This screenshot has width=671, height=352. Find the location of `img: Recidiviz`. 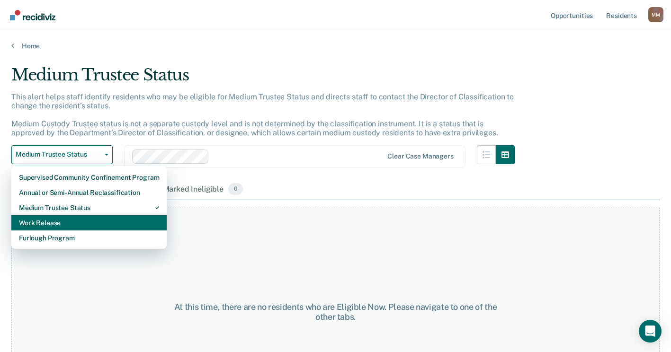

img: Recidiviz is located at coordinates (33, 15).